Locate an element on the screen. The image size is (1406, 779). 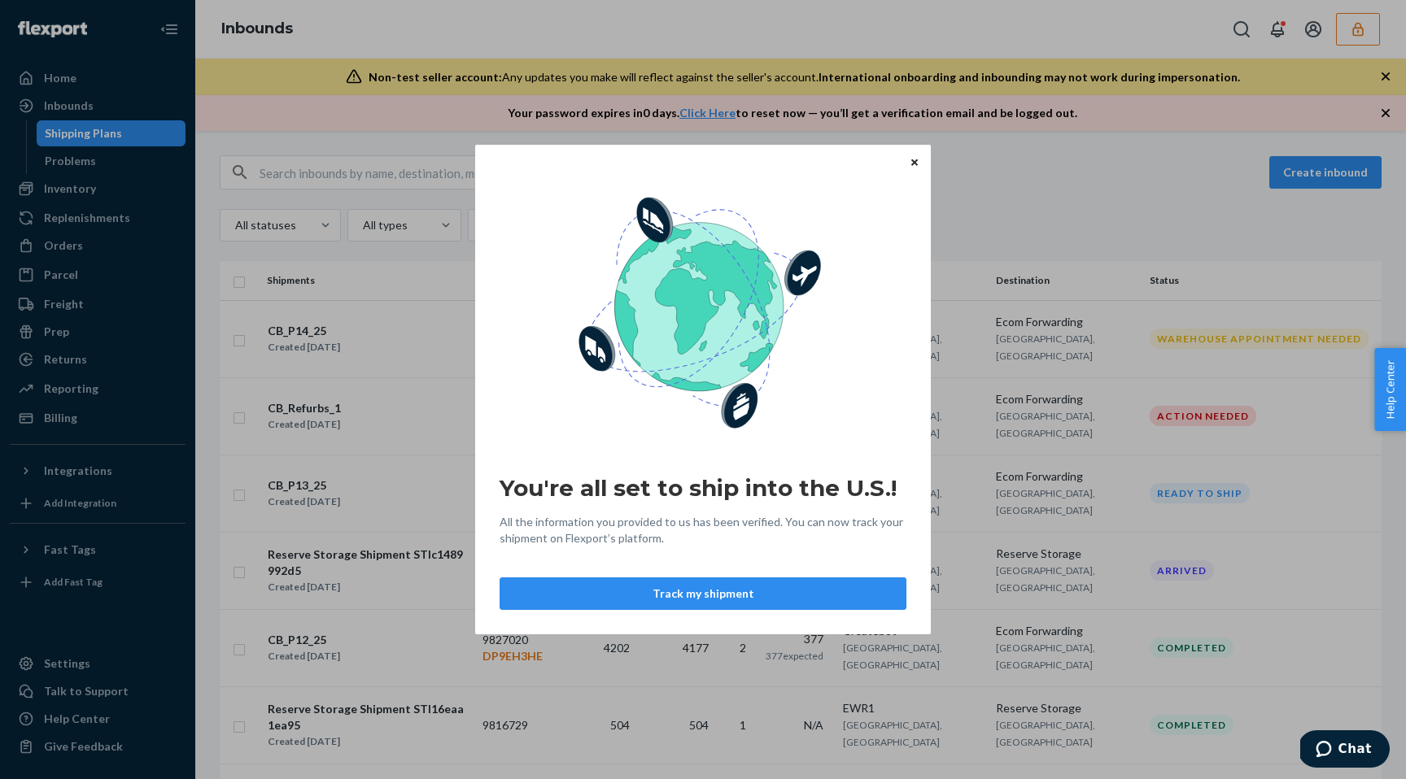
span: All the information you provided to us has been verified. You can now track your shipment on Flex... is located at coordinates (703, 530).